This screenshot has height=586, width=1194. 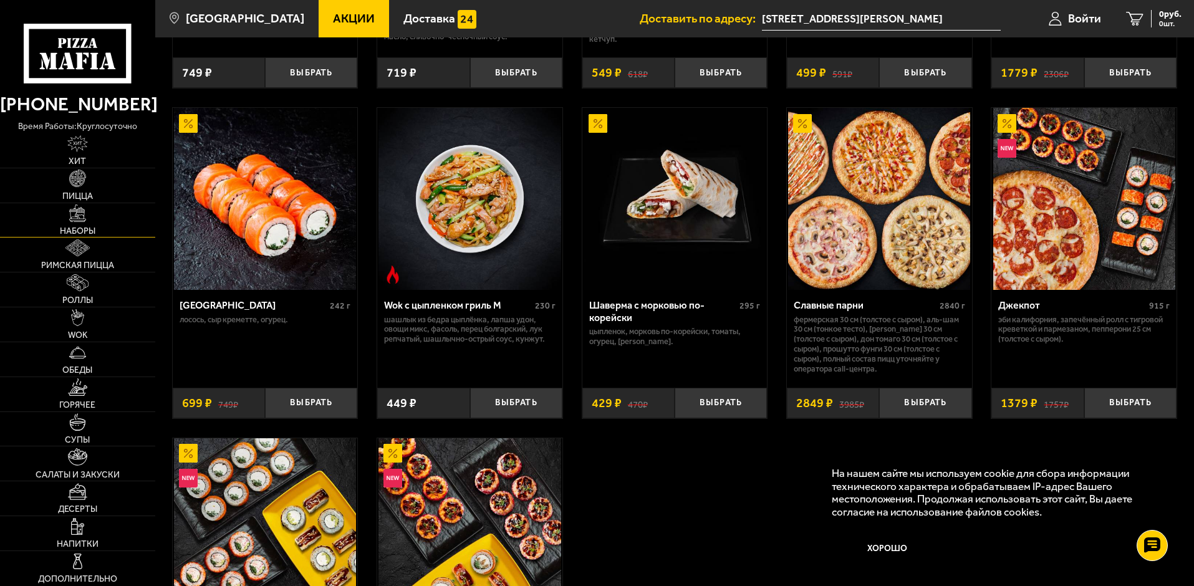 What do you see at coordinates (197, 403) in the screenshot?
I see `span: 699 ₽` at bounding box center [197, 403].